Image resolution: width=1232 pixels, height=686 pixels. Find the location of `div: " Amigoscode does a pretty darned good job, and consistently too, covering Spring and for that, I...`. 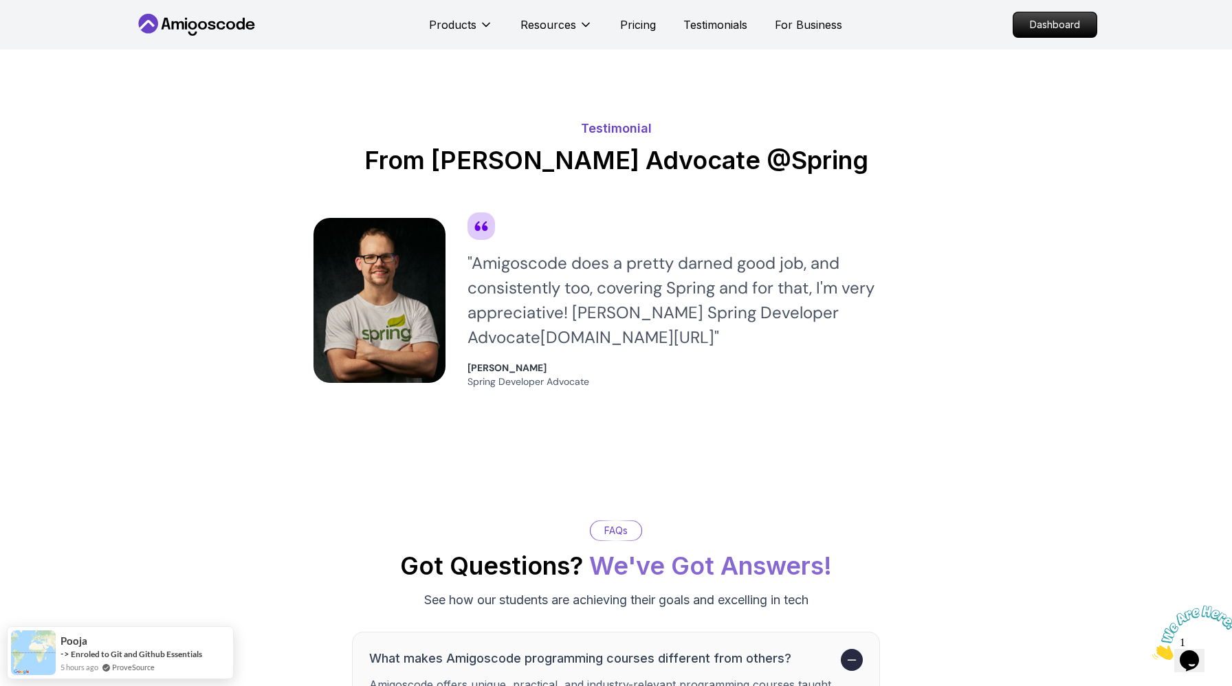

div: " Amigoscode does a pretty darned good job, and consistently too, covering Spring and for that, I... is located at coordinates (693, 300).